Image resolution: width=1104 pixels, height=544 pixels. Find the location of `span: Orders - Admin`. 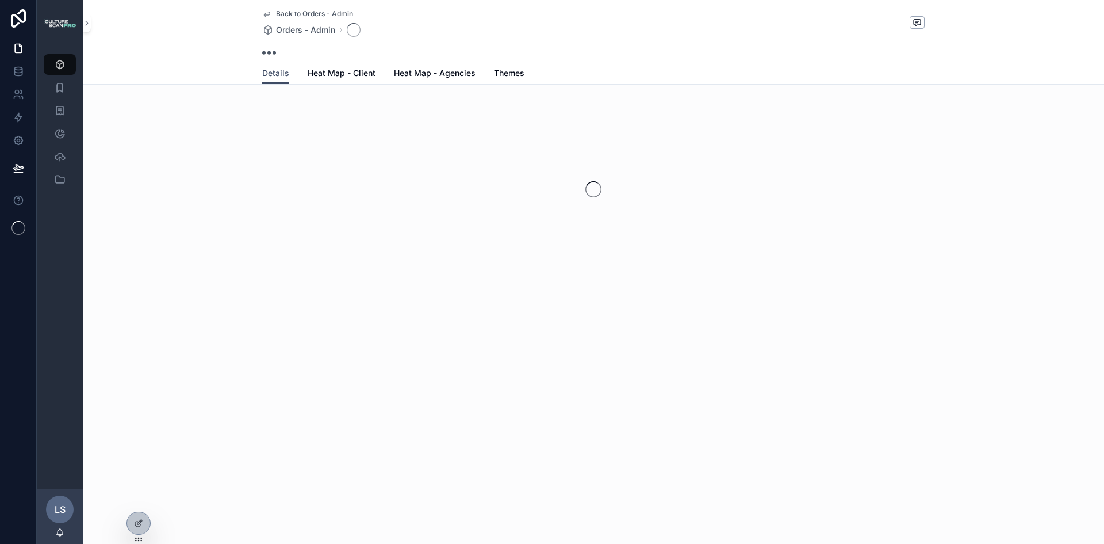

span: Orders - Admin is located at coordinates (305, 30).